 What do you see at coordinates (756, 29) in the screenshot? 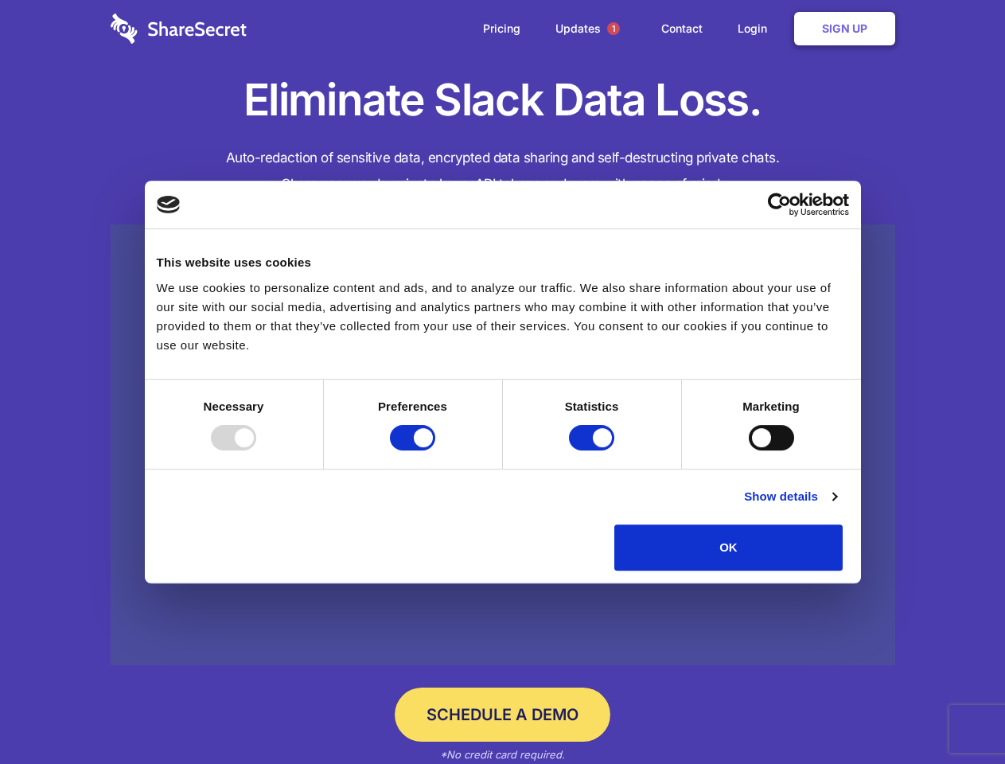
I see `a: Login` at bounding box center [756, 29].